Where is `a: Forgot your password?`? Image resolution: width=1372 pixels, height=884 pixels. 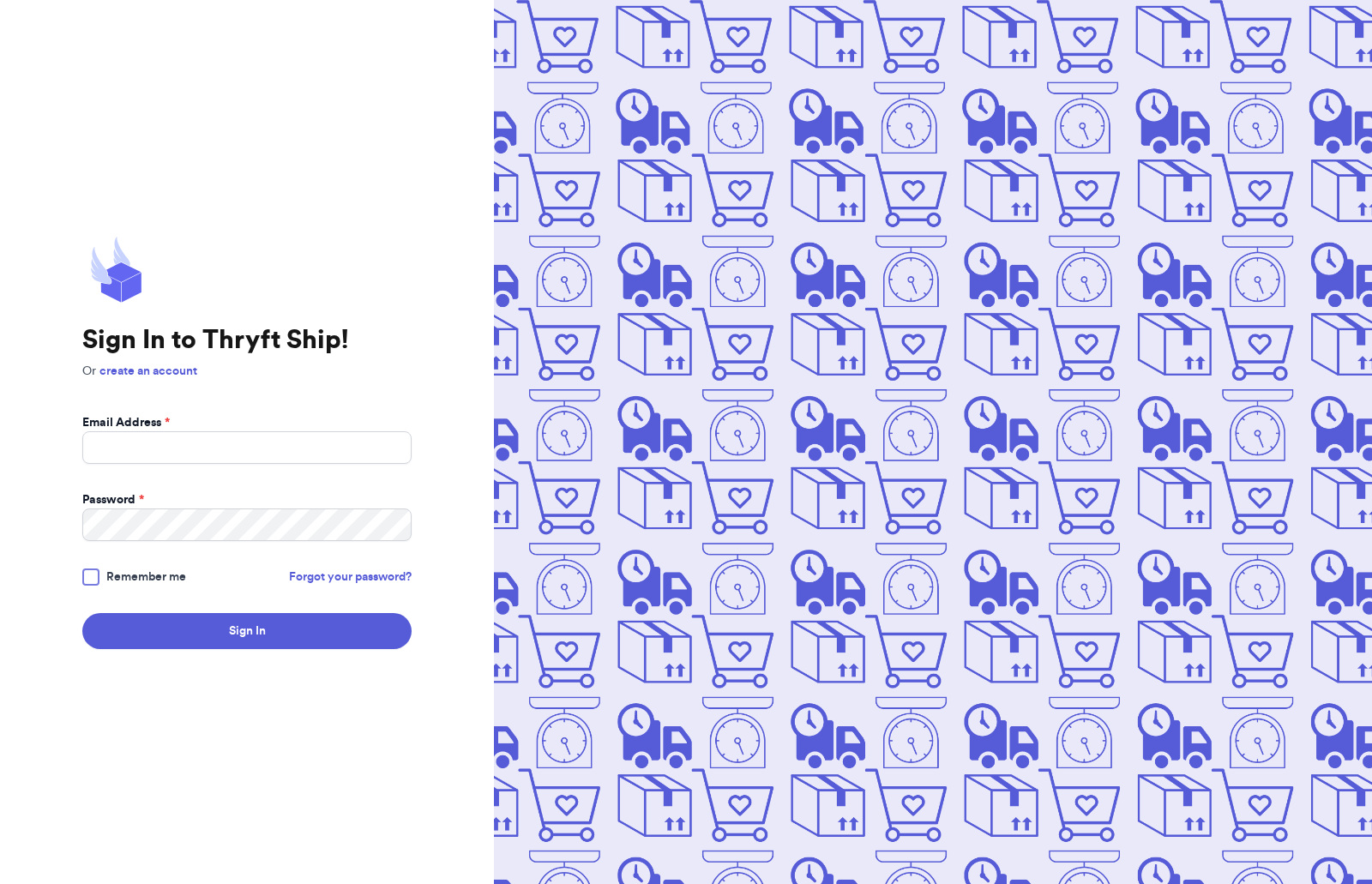
a: Forgot your password? is located at coordinates (350, 577).